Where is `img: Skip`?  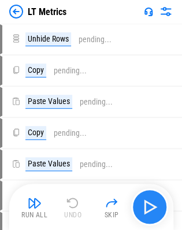 img: Skip is located at coordinates (112, 203).